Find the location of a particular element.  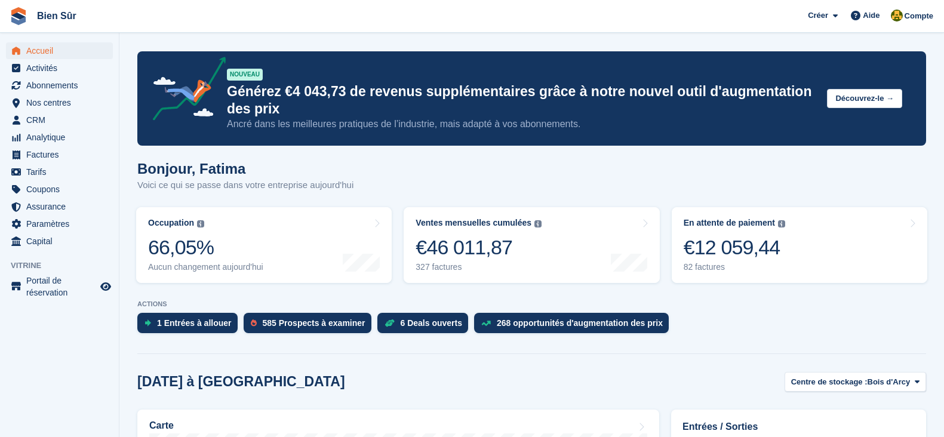

span: Coupons is located at coordinates (62, 189).